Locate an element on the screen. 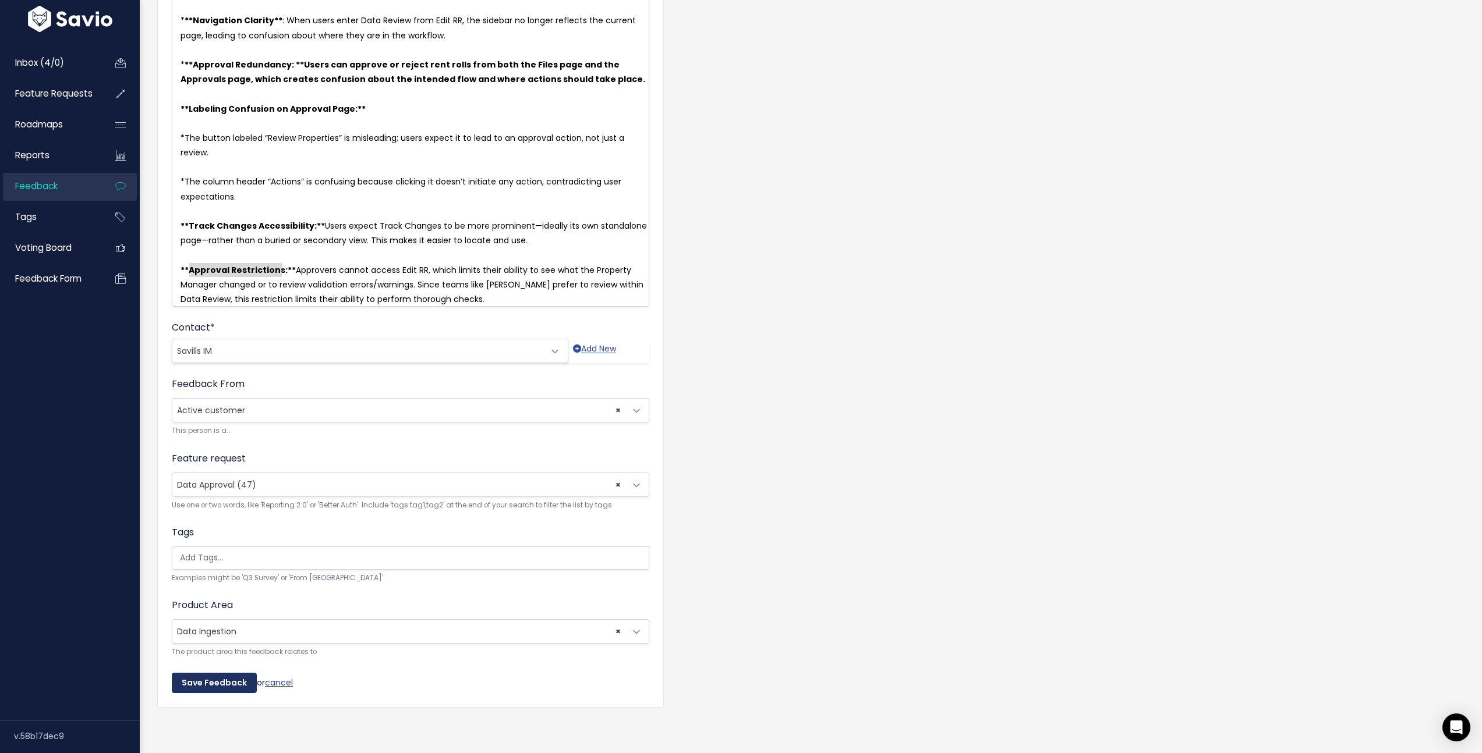 The width and height of the screenshot is (1482, 753). label: Contact is located at coordinates (193, 328).